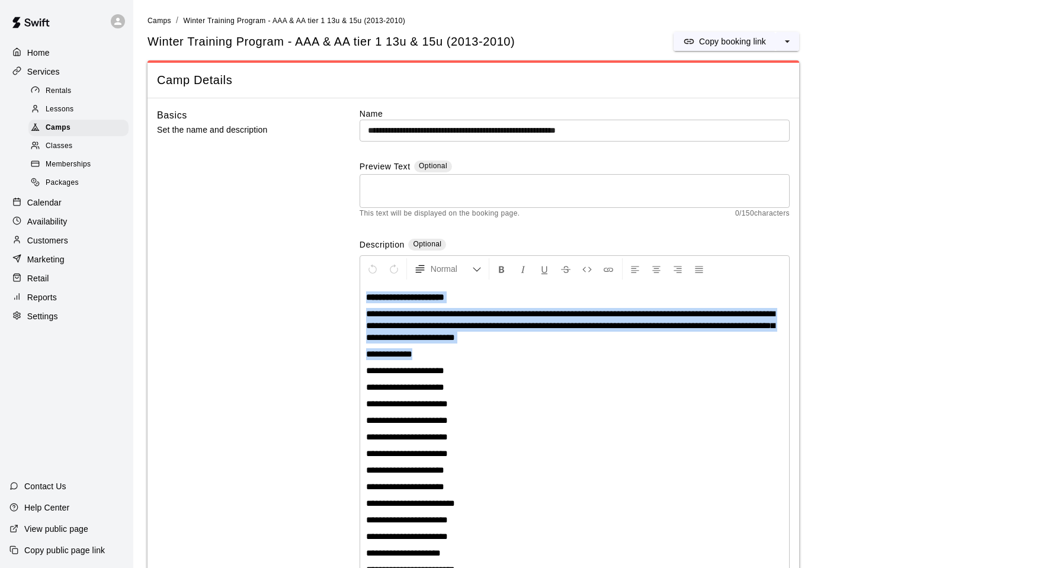 Image resolution: width=1045 pixels, height=568 pixels. What do you see at coordinates (66, 278) in the screenshot?
I see `div: Retail` at bounding box center [66, 278].